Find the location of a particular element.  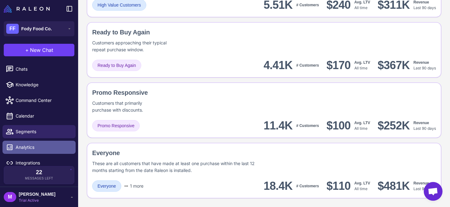

div: Promo Responsive is located at coordinates (143, 92).